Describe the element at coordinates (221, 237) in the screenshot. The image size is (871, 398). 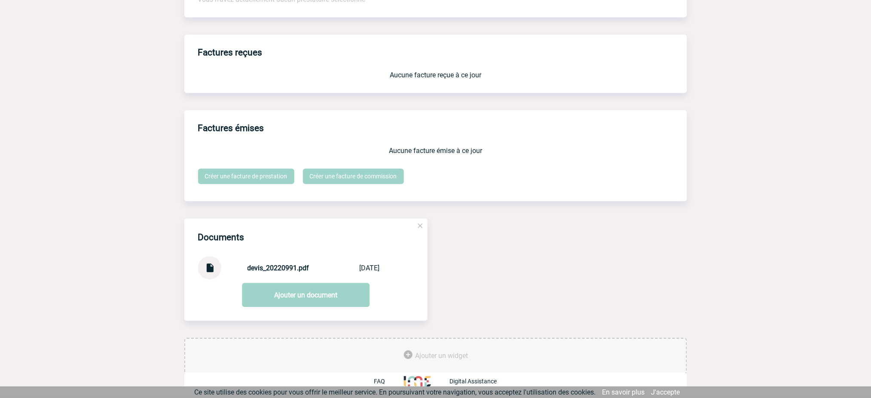
I see `h4: Documents` at that location.